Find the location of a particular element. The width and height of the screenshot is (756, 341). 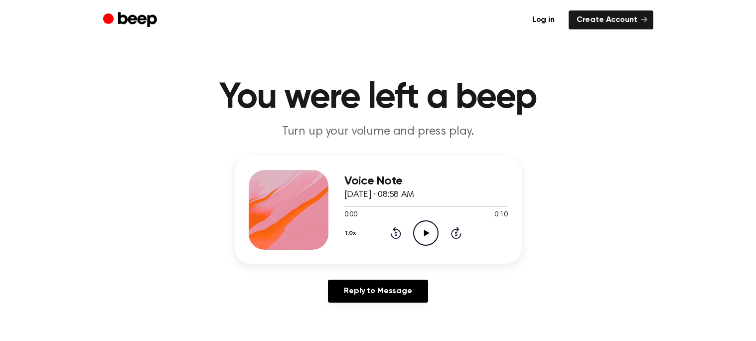

a: Reply to Message is located at coordinates (378, 291).